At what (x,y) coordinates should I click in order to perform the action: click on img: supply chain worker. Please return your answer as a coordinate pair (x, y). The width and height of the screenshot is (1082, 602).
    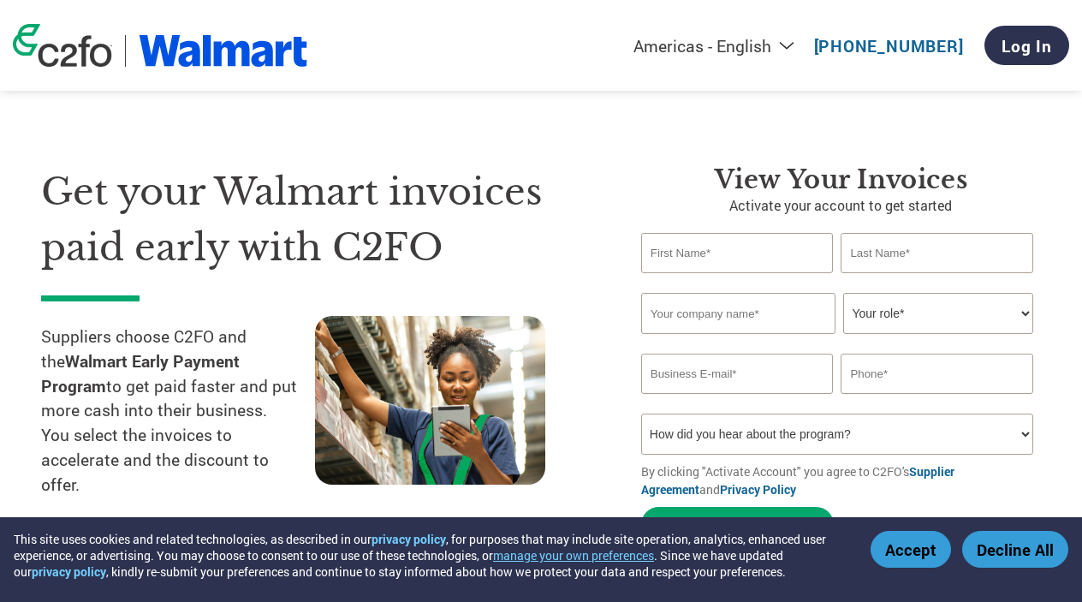
    Looking at the image, I should click on (430, 400).